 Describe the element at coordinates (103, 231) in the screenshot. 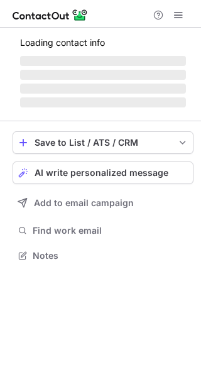

I see `button: Find work email` at that location.